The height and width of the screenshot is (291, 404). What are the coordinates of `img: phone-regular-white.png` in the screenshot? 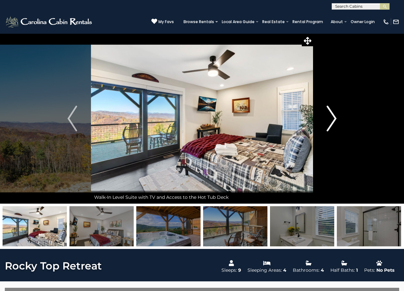 It's located at (386, 22).